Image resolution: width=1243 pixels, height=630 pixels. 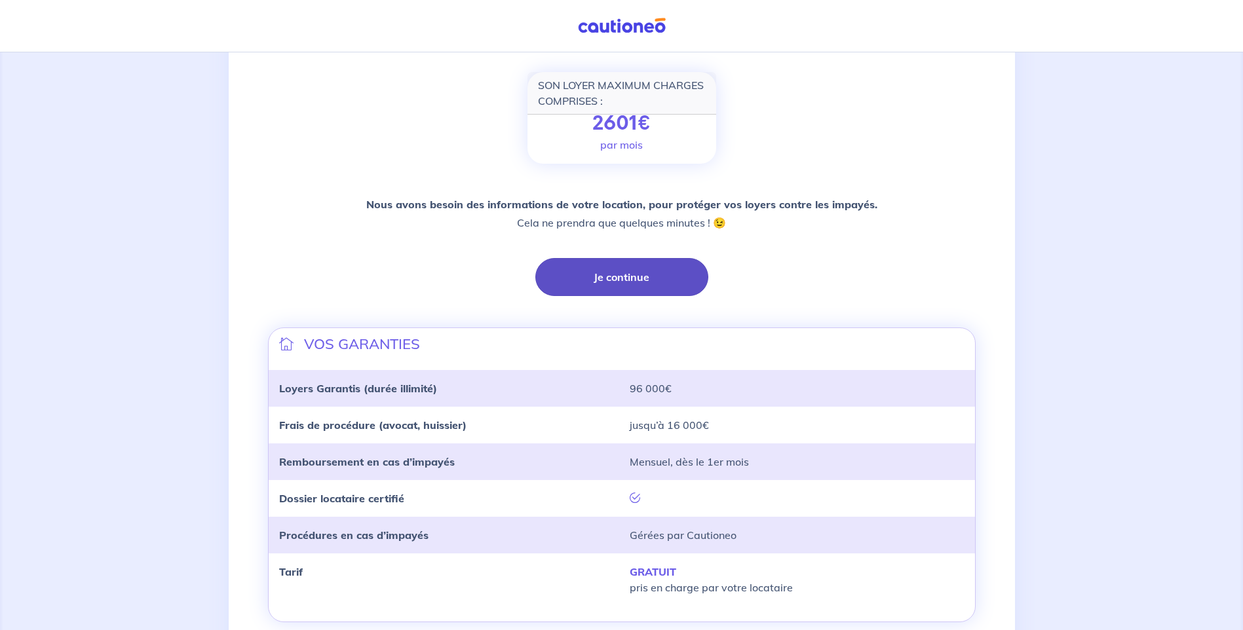 I want to click on p: 96 000€, so click(x=797, y=389).